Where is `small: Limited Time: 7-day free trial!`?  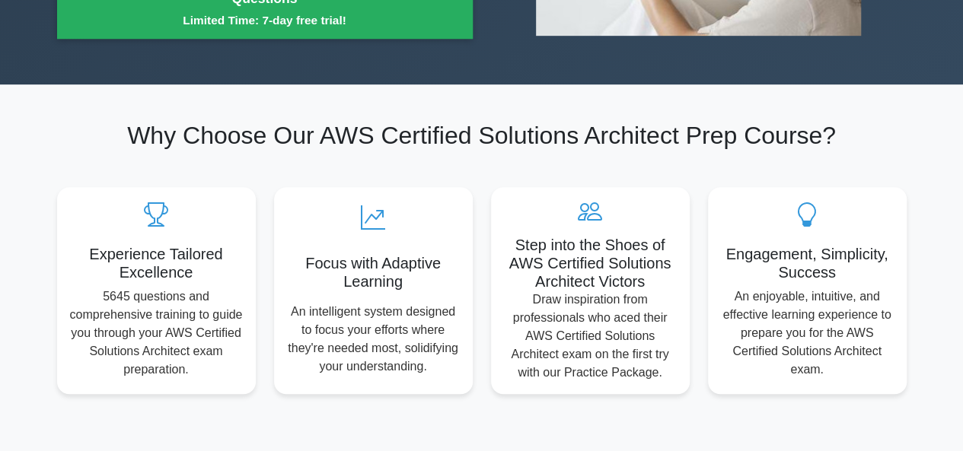 small: Limited Time: 7-day free trial! is located at coordinates (265, 20).